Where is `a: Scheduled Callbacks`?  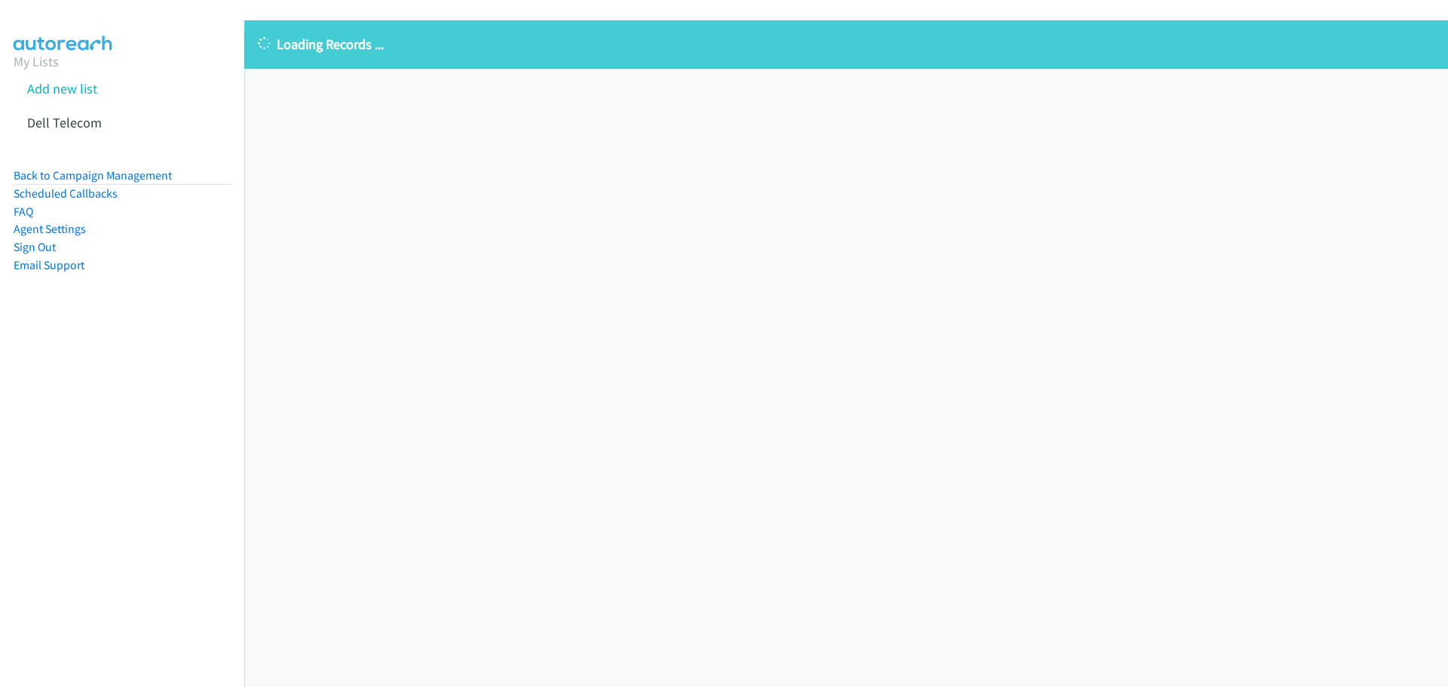
a: Scheduled Callbacks is located at coordinates (66, 193).